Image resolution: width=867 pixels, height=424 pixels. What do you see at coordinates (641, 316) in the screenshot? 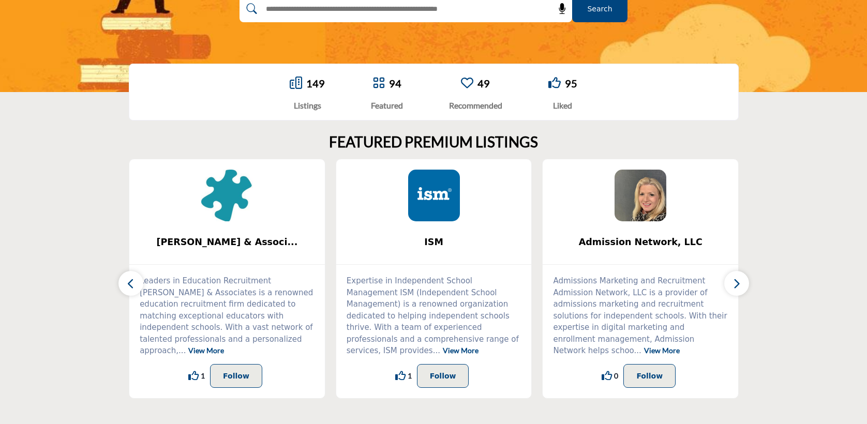
I see `p: Admissions Marketing and Recruitment Admission Network, LLC is a provider of admissions marketing...` at bounding box center [641, 316].